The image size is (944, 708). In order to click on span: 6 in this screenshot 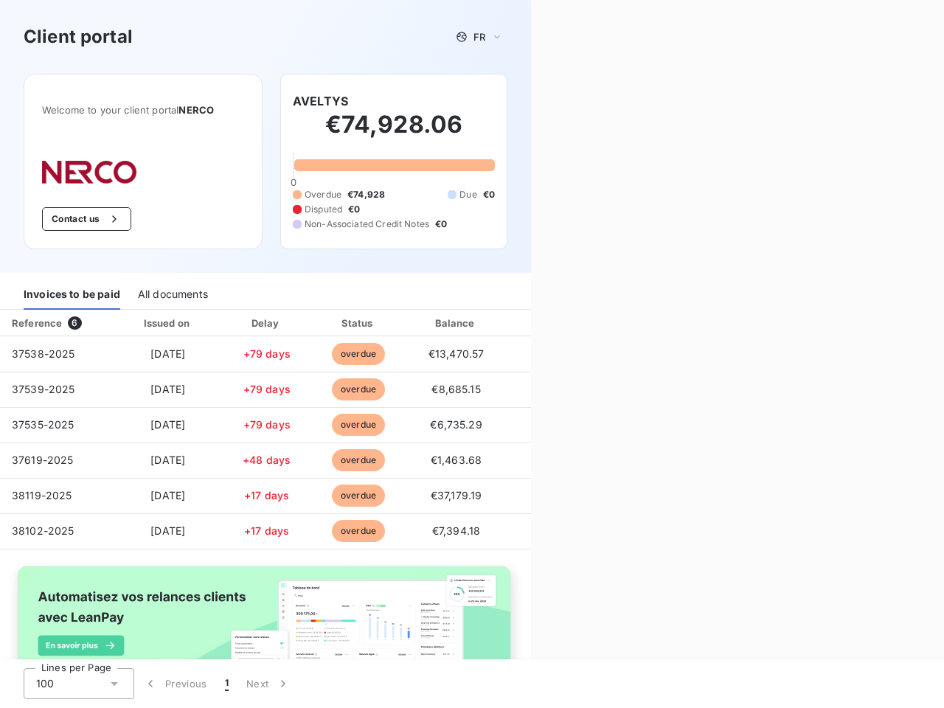, I will do `click(74, 323)`.